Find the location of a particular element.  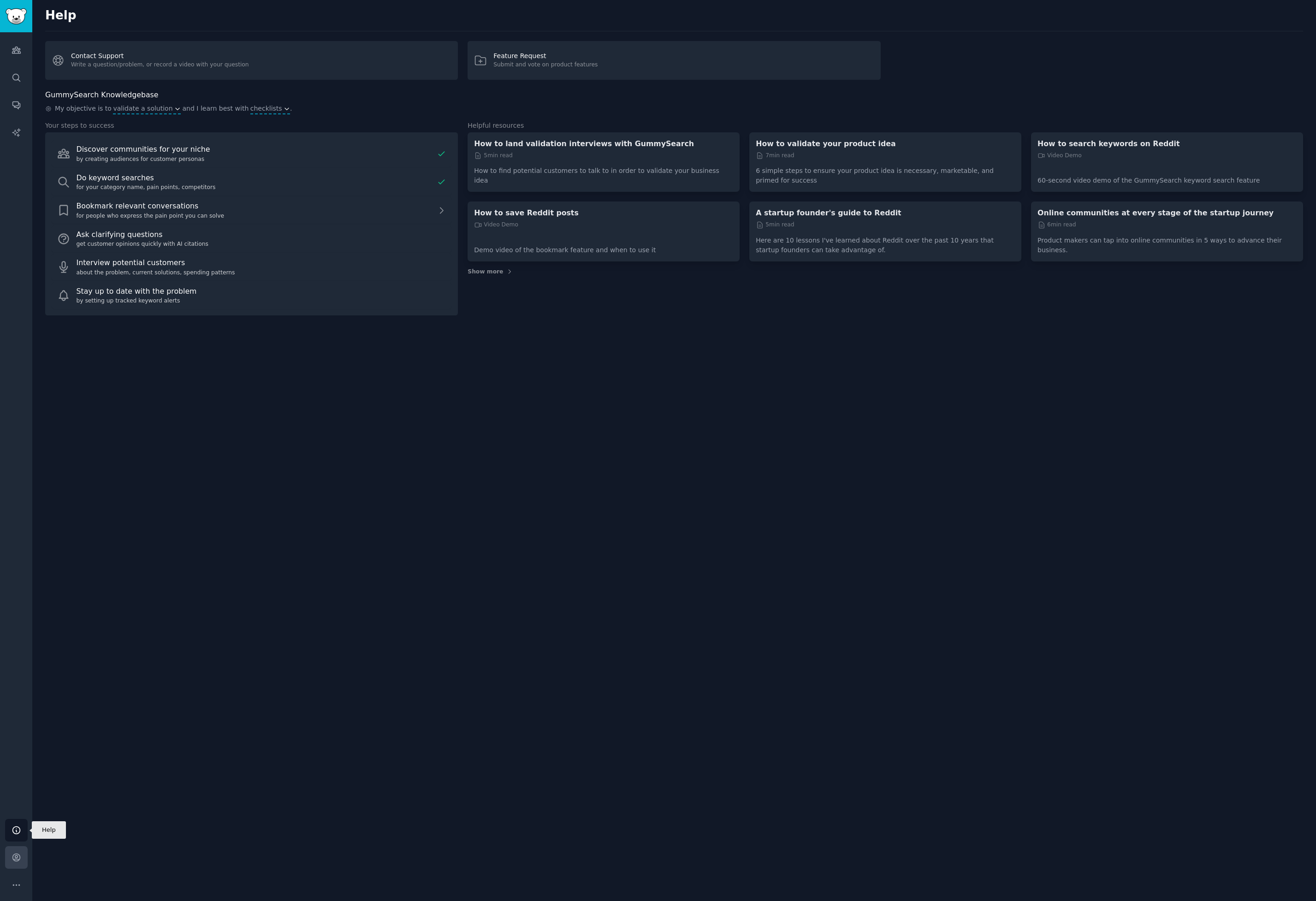

a: How to validate your product idea is located at coordinates (885, 144).